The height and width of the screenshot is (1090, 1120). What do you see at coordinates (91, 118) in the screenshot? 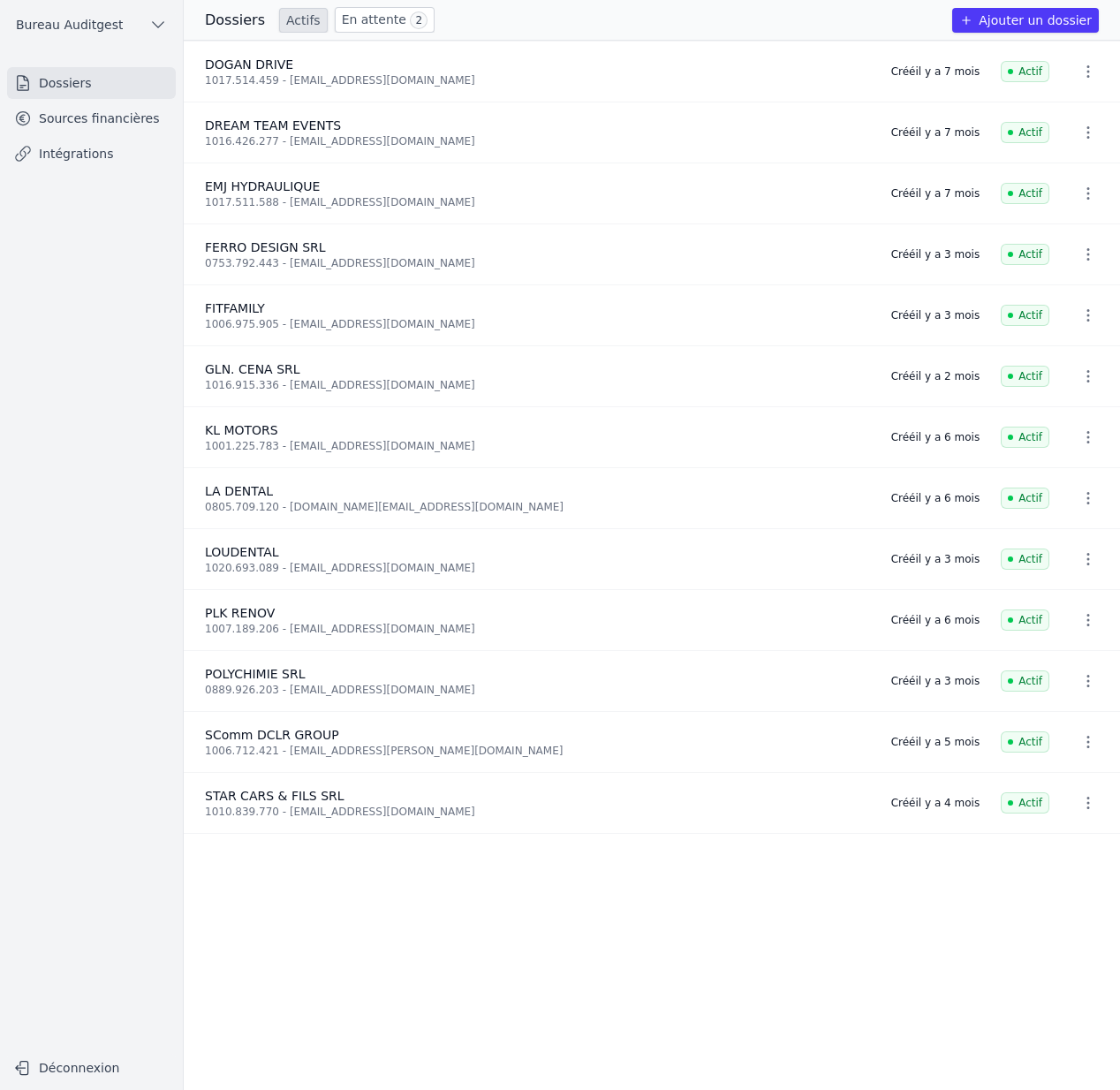
I see `a: Sources financières` at bounding box center [91, 118].